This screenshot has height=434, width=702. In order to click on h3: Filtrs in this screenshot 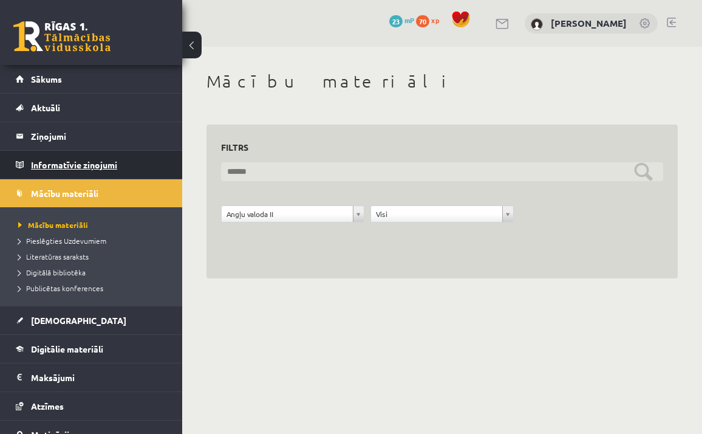, I will do `click(435, 147)`.